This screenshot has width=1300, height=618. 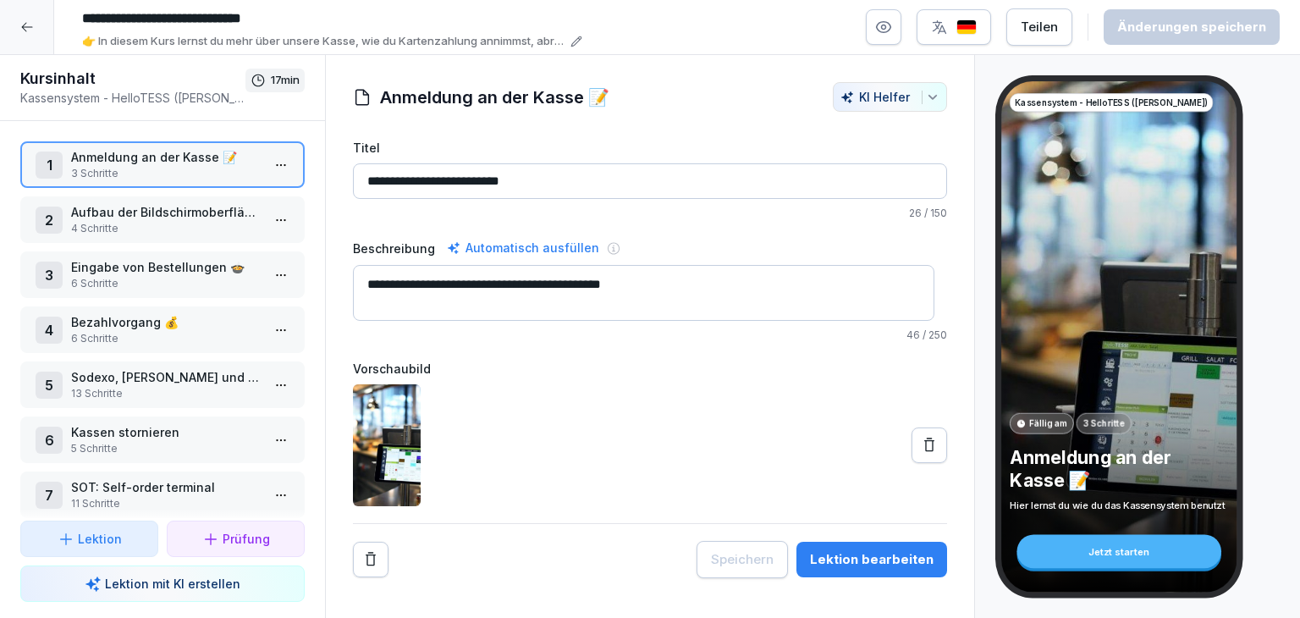 What do you see at coordinates (1039, 27) in the screenshot?
I see `div: Teilen` at bounding box center [1039, 27].